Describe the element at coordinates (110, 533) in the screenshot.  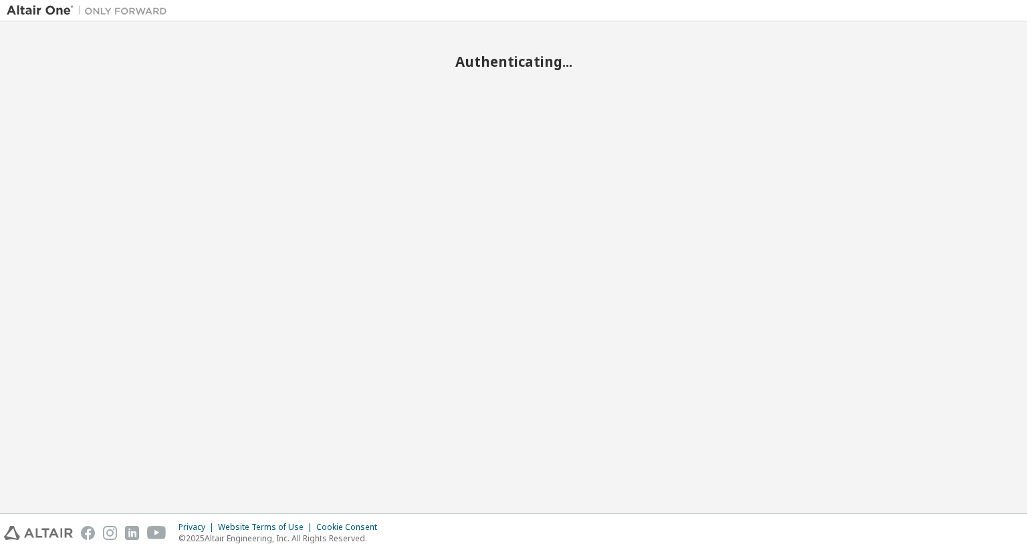
I see `img: instagram.svg` at that location.